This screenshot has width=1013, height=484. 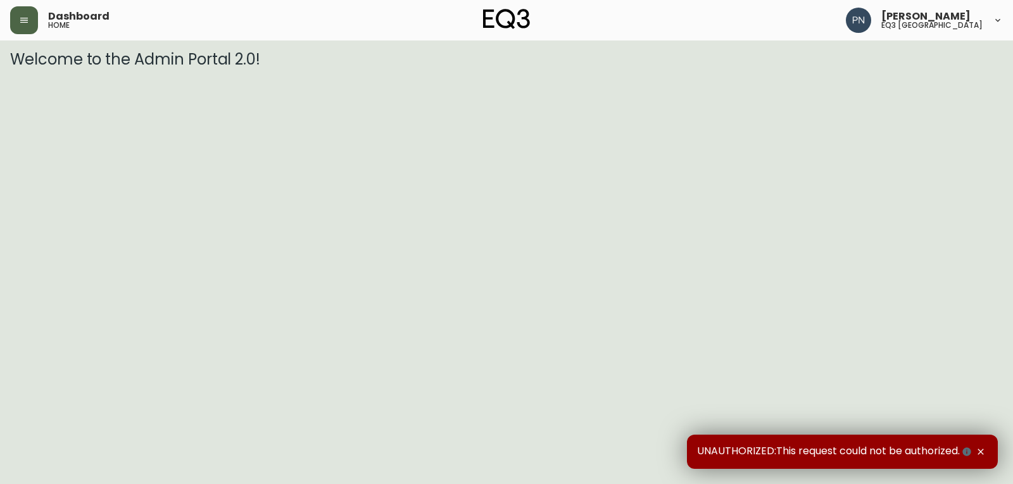 What do you see at coordinates (78, 16) in the screenshot?
I see `span: Dashboard` at bounding box center [78, 16].